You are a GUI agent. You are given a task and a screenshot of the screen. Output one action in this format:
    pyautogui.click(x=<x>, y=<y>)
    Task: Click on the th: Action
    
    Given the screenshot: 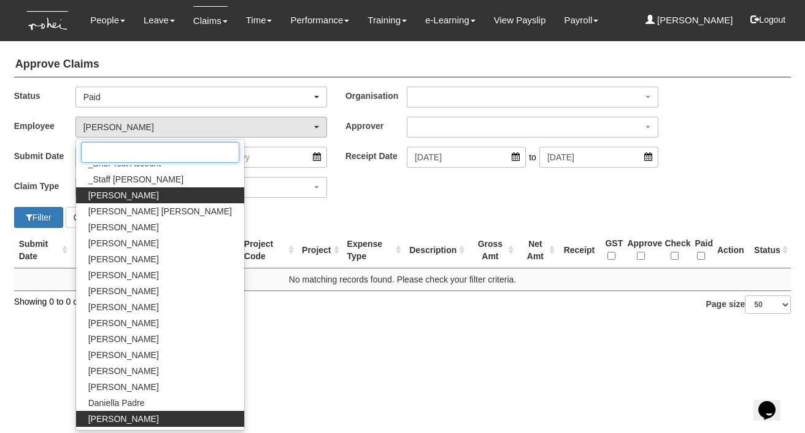 What is the action you would take?
    pyautogui.click(x=730, y=250)
    